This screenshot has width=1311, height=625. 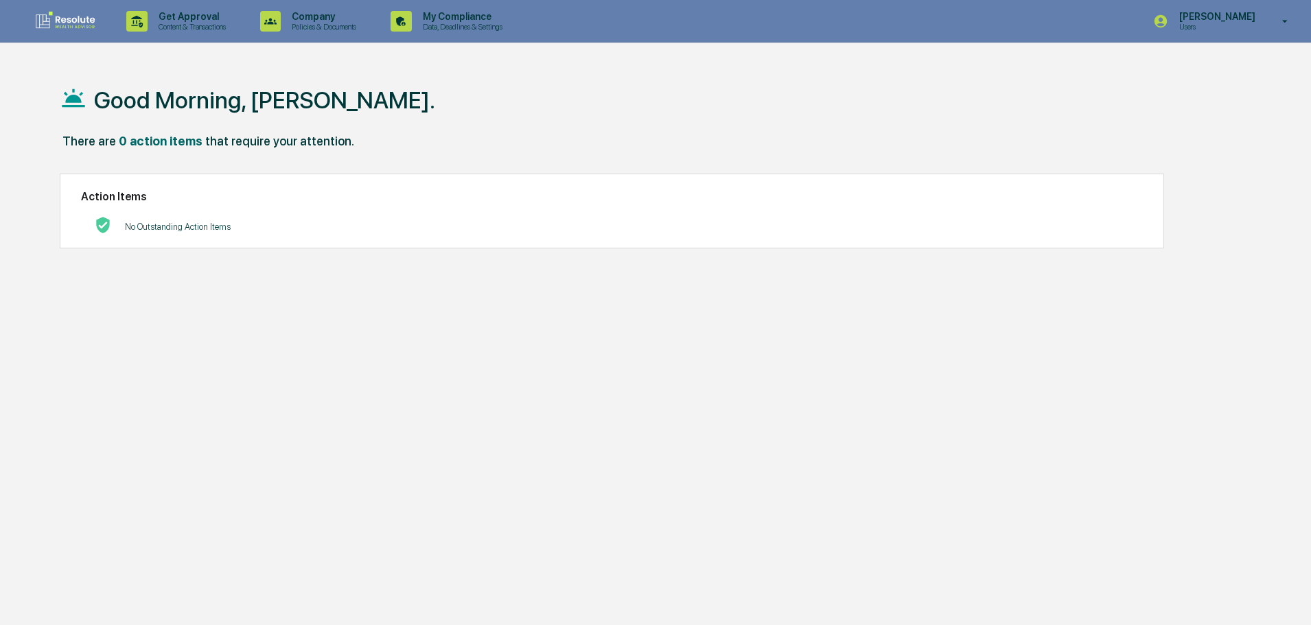 I want to click on img: logo, so click(x=66, y=21).